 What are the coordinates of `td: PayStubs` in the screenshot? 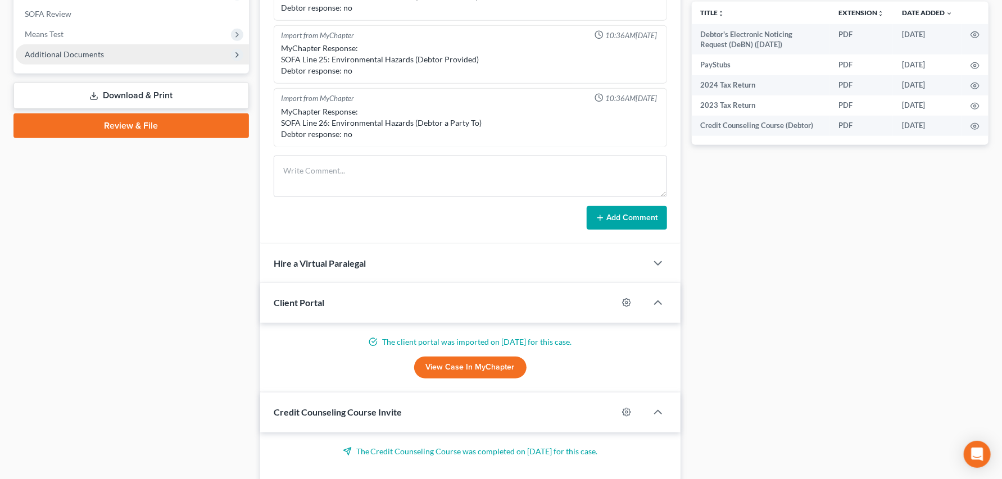 It's located at (760, 65).